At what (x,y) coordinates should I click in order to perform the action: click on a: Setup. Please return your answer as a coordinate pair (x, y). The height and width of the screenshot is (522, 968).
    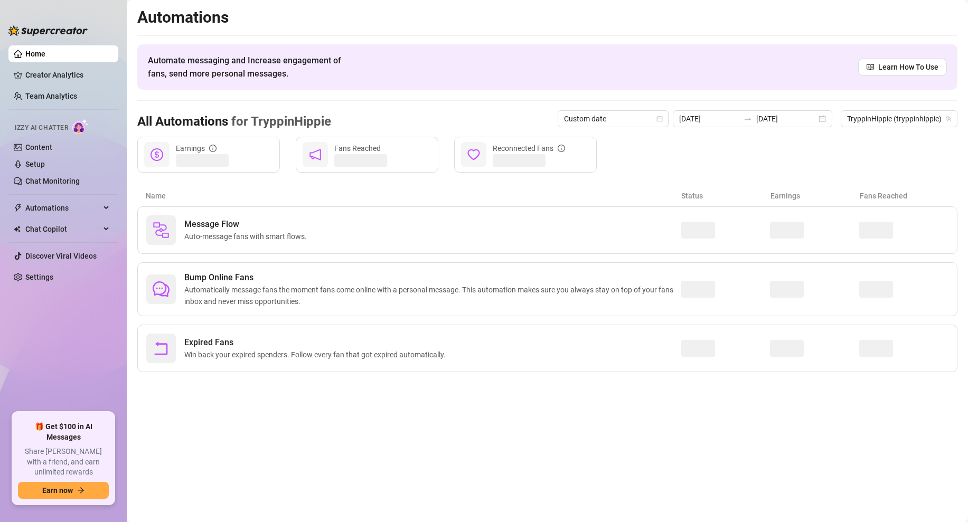
    Looking at the image, I should click on (35, 164).